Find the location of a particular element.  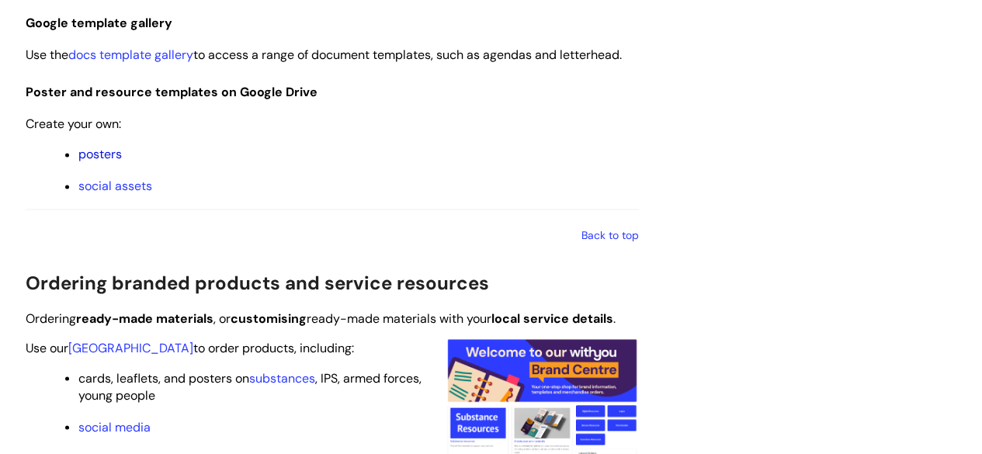

a: social assets is located at coordinates (115, 185).